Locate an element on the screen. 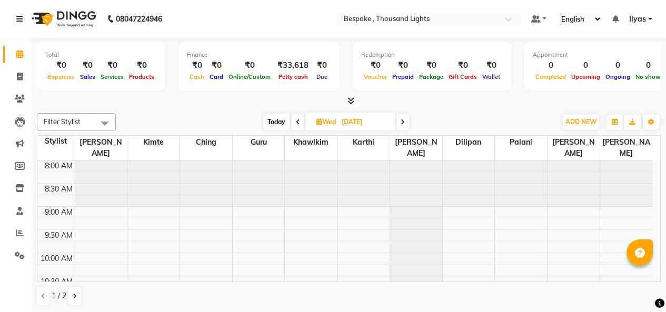 The height and width of the screenshot is (312, 666). span: Package is located at coordinates (431, 77).